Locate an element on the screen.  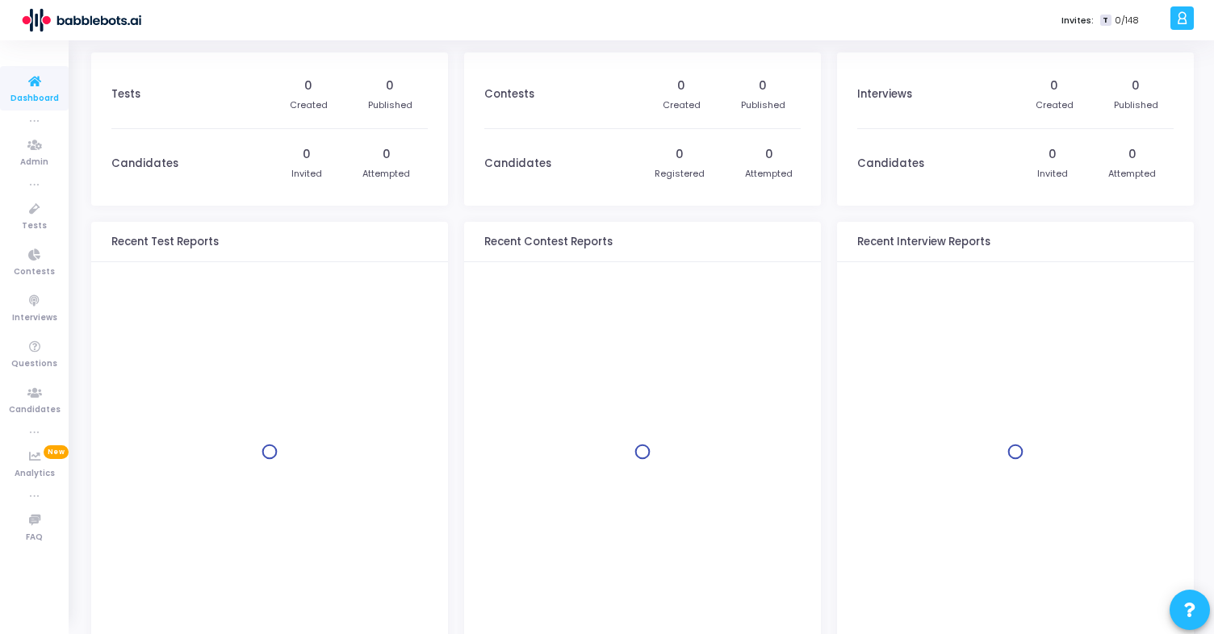
span: Interviews is located at coordinates (35, 318).